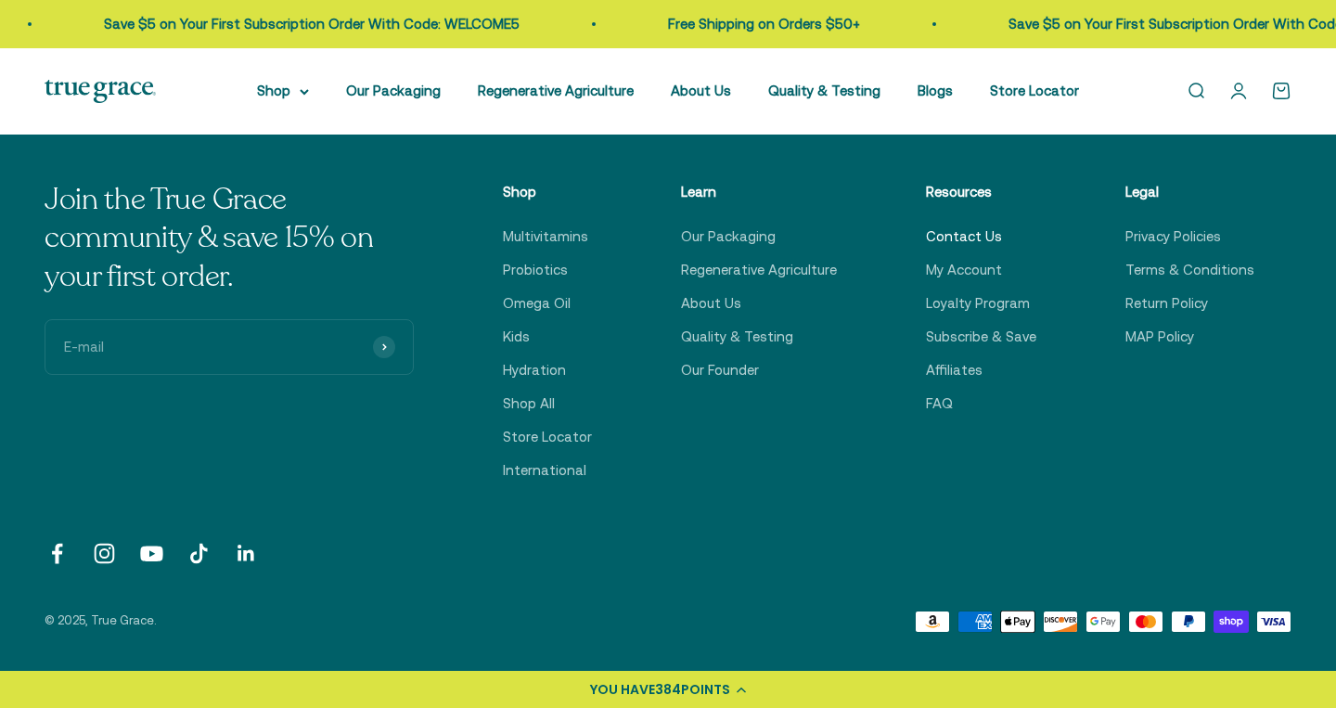  Describe the element at coordinates (964, 237) in the screenshot. I see `a: Contact Us` at that location.